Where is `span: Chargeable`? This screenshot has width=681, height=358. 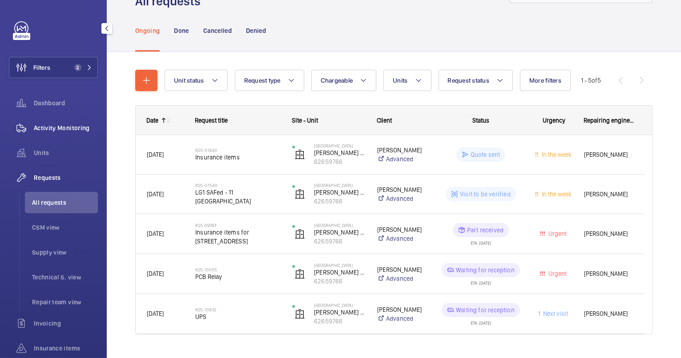
span: Chargeable is located at coordinates (336, 80).